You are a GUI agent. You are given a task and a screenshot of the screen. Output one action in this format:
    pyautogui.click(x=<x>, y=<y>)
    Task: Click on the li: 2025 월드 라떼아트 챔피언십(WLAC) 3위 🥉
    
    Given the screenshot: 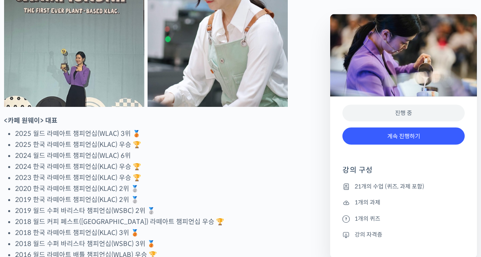 What is the action you would take?
    pyautogui.click(x=151, y=134)
    